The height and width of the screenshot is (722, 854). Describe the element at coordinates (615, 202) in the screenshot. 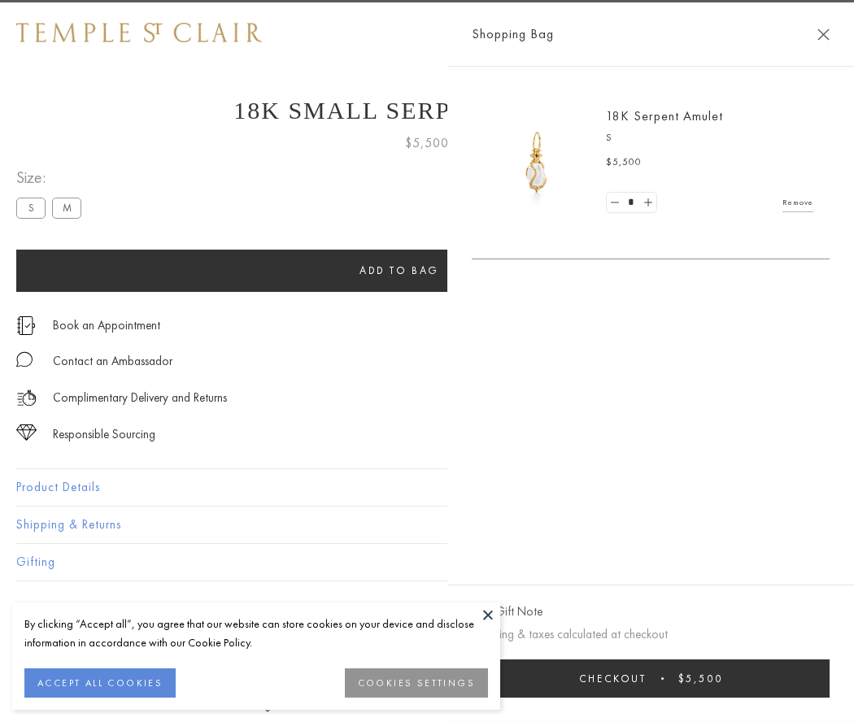

I see `a: Set quantity to 0` at that location.